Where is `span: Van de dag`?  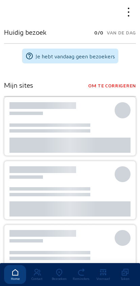 span: Van de dag is located at coordinates (121, 33).